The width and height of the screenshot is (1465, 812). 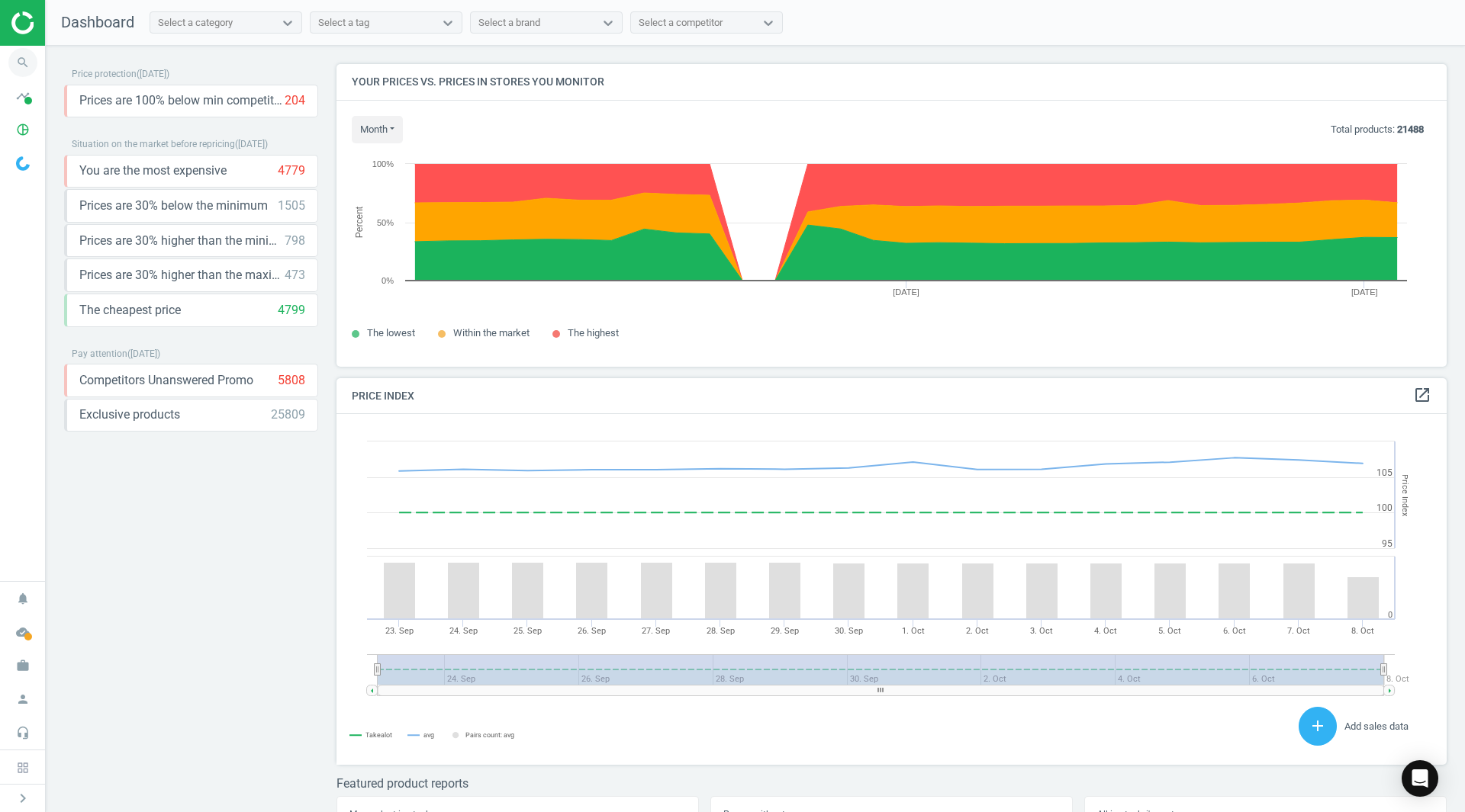 I want to click on div: Select a category, so click(x=195, y=23).